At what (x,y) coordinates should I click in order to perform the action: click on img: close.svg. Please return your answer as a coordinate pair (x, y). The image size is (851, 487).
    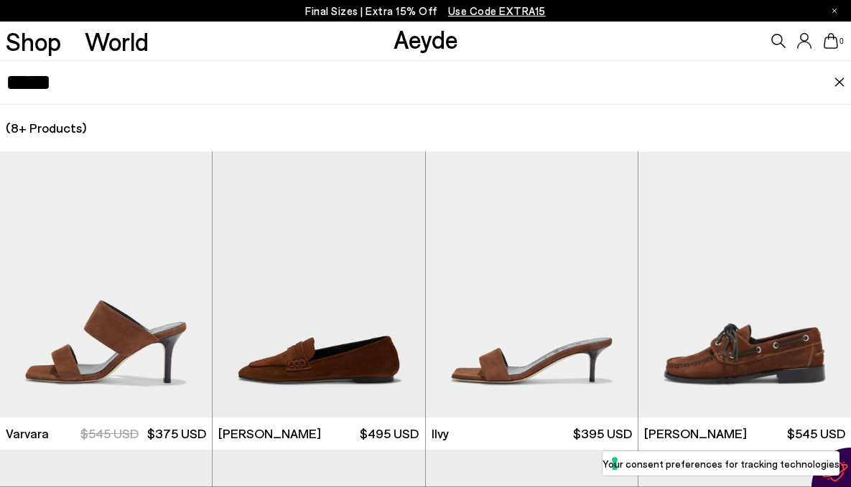
    Looking at the image, I should click on (839, 83).